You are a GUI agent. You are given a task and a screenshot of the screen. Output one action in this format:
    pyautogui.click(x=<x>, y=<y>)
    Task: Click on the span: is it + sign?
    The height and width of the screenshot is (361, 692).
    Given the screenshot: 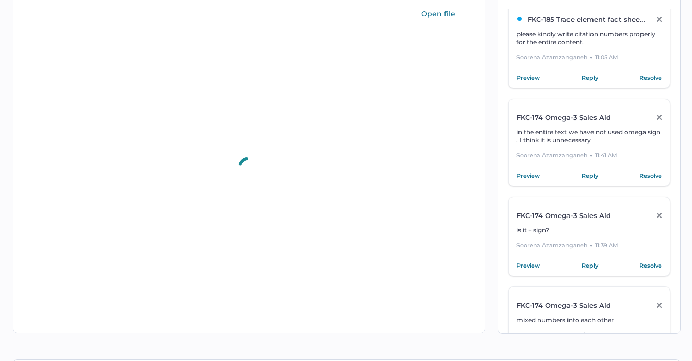 What is the action you would take?
    pyautogui.click(x=532, y=230)
    